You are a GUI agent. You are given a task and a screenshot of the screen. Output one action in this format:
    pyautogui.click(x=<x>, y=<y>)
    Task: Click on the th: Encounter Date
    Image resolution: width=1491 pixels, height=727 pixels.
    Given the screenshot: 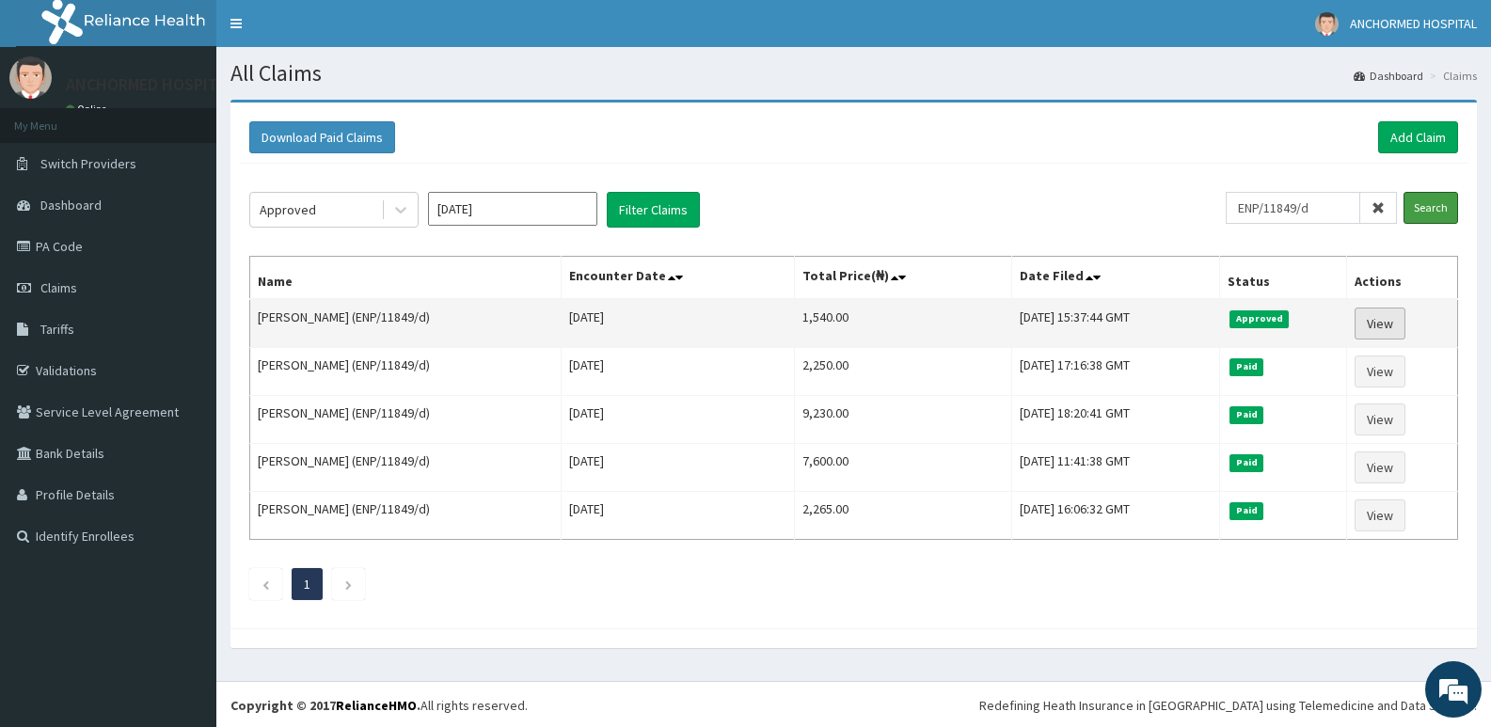 What is the action you would take?
    pyautogui.click(x=678, y=279)
    